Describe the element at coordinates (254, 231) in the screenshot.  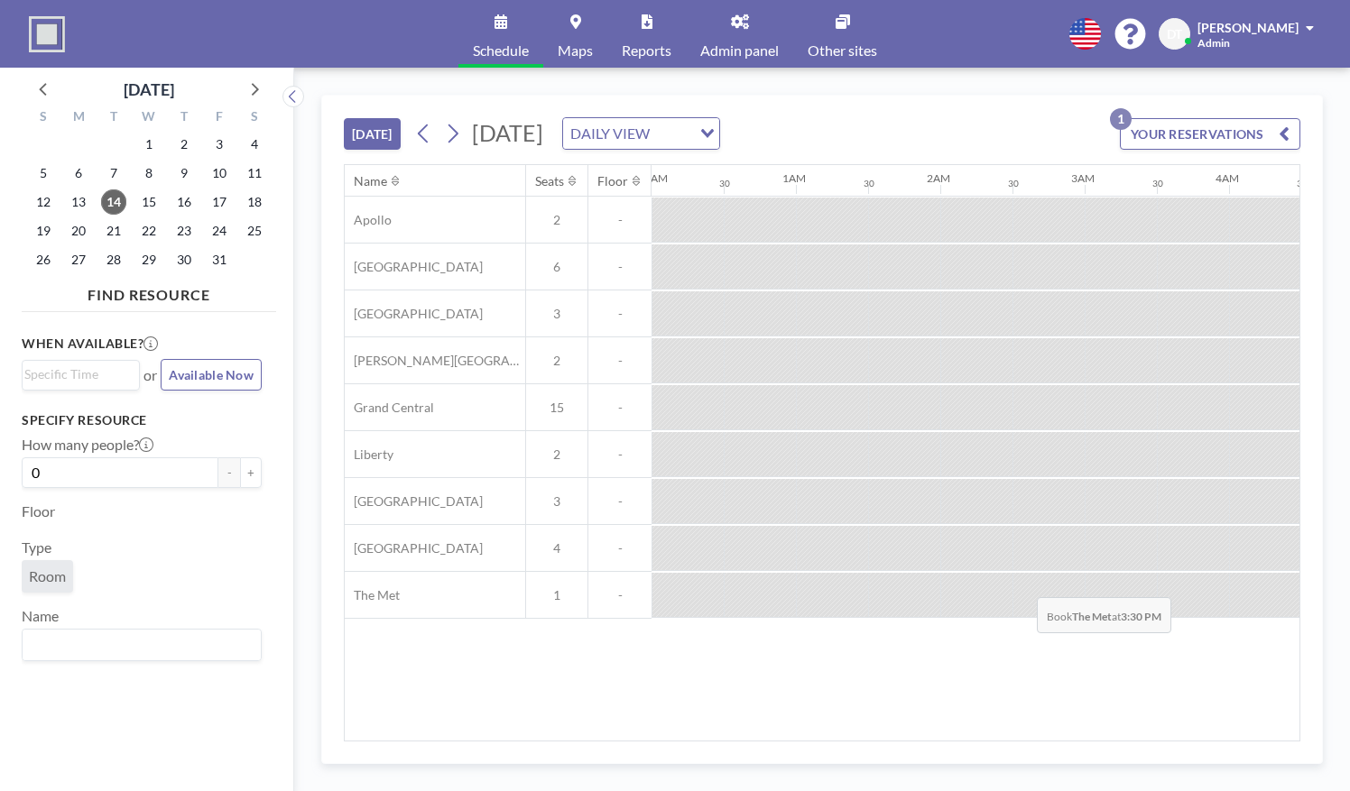
I see `span: Saturday, October 25, 2025` at that location.